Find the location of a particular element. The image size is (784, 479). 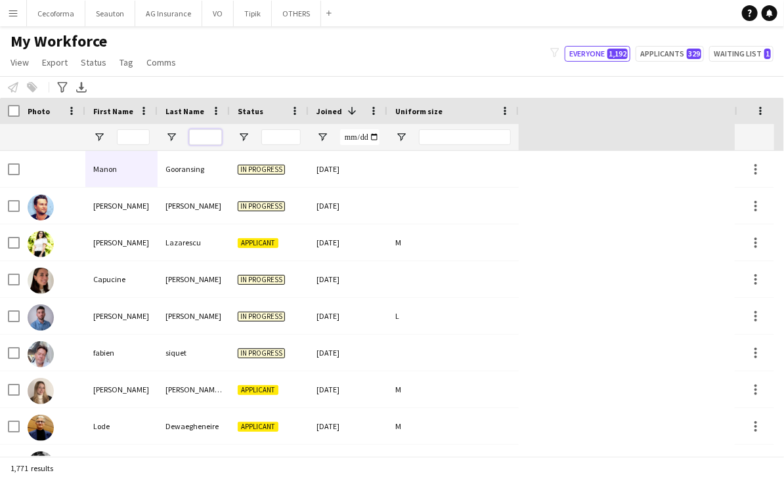

div: Gooransing is located at coordinates (194, 169).